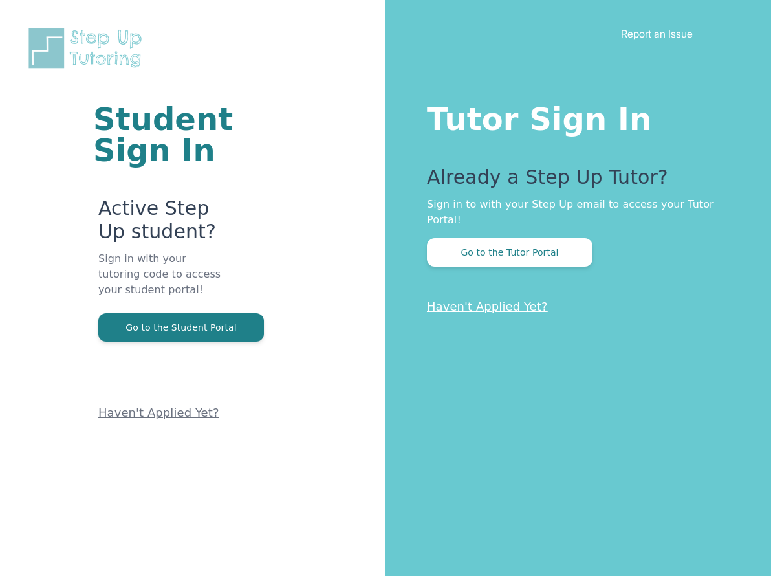  Describe the element at coordinates (573, 116) in the screenshot. I see `h1: Tutor Sign In` at that location.